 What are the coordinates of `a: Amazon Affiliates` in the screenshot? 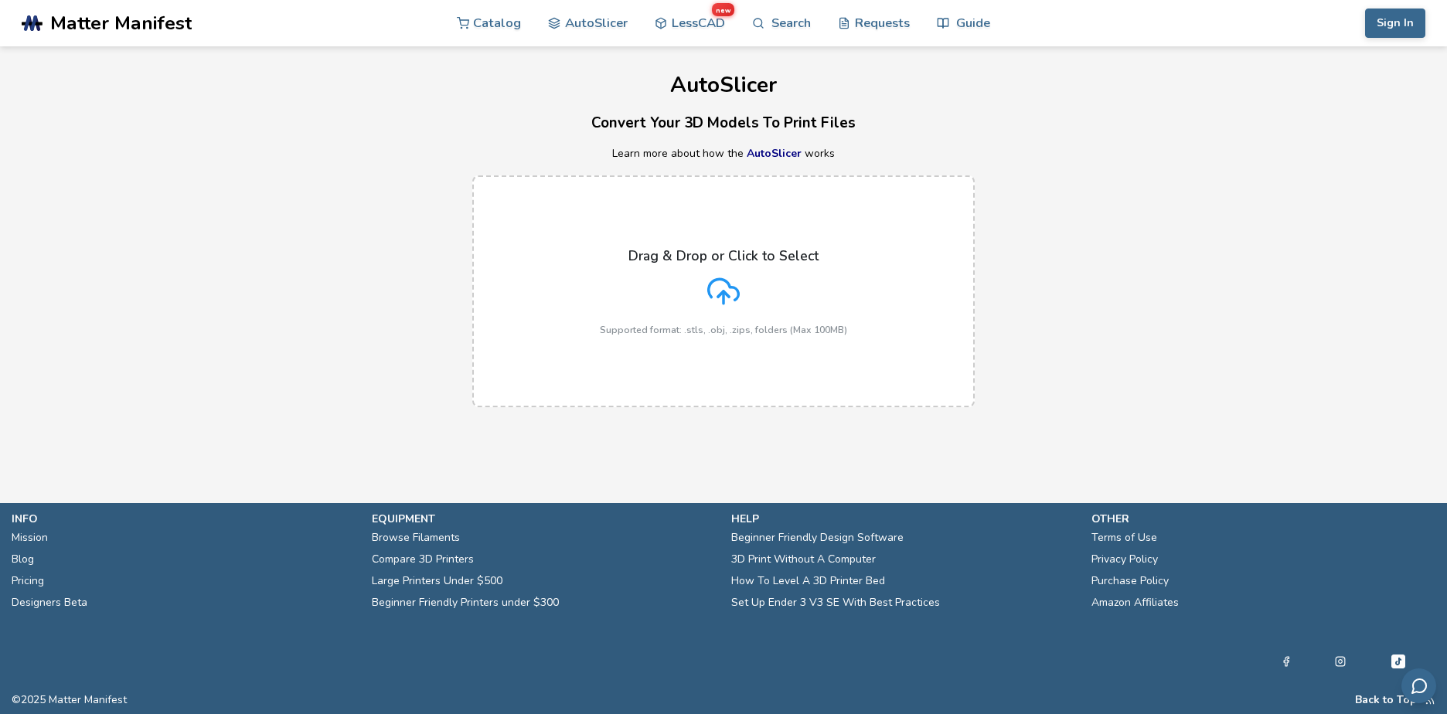 It's located at (1135, 603).